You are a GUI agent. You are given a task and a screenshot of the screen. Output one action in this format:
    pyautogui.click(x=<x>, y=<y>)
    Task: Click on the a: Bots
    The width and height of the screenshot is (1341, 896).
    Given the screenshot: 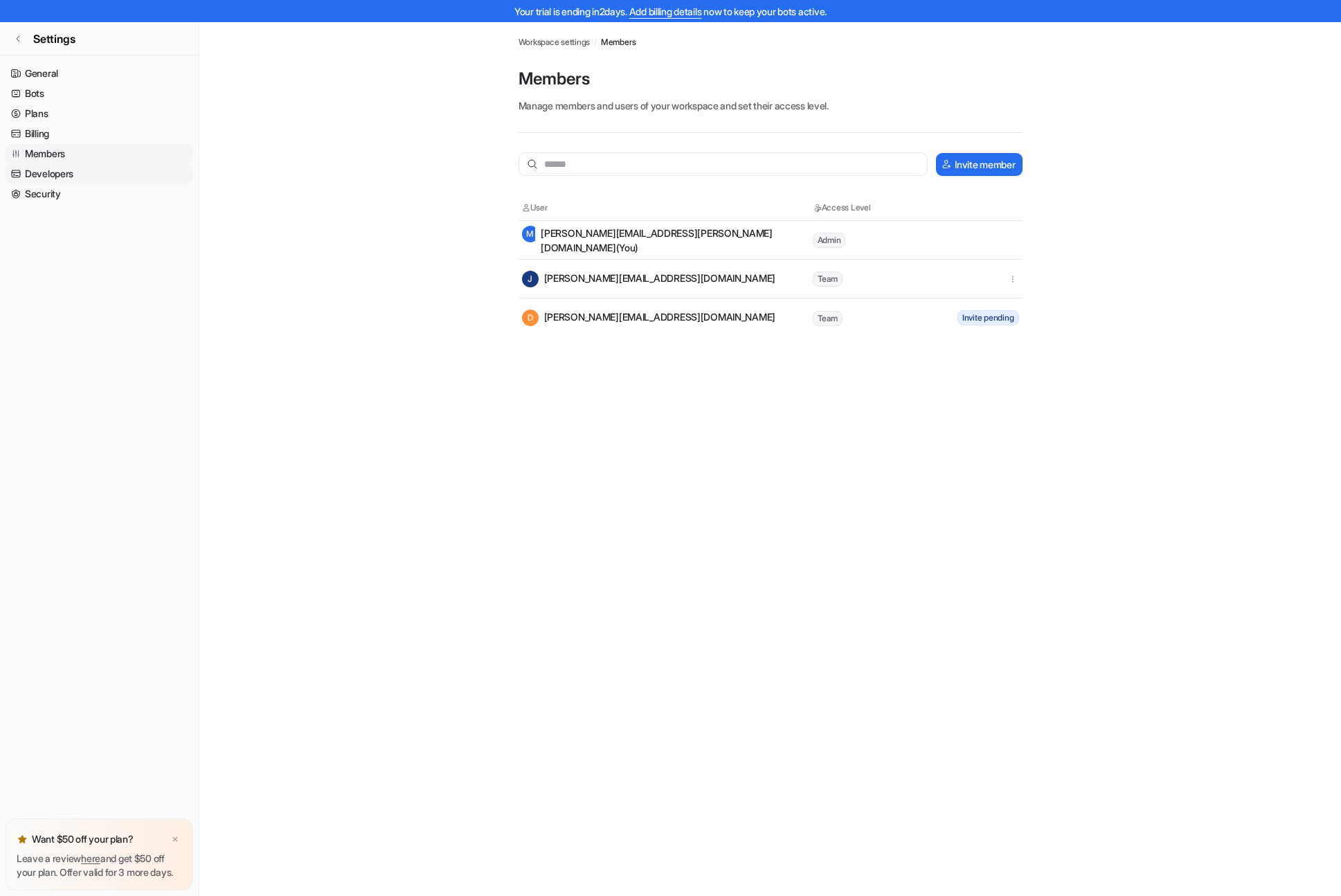 What is the action you would take?
    pyautogui.click(x=99, y=93)
    